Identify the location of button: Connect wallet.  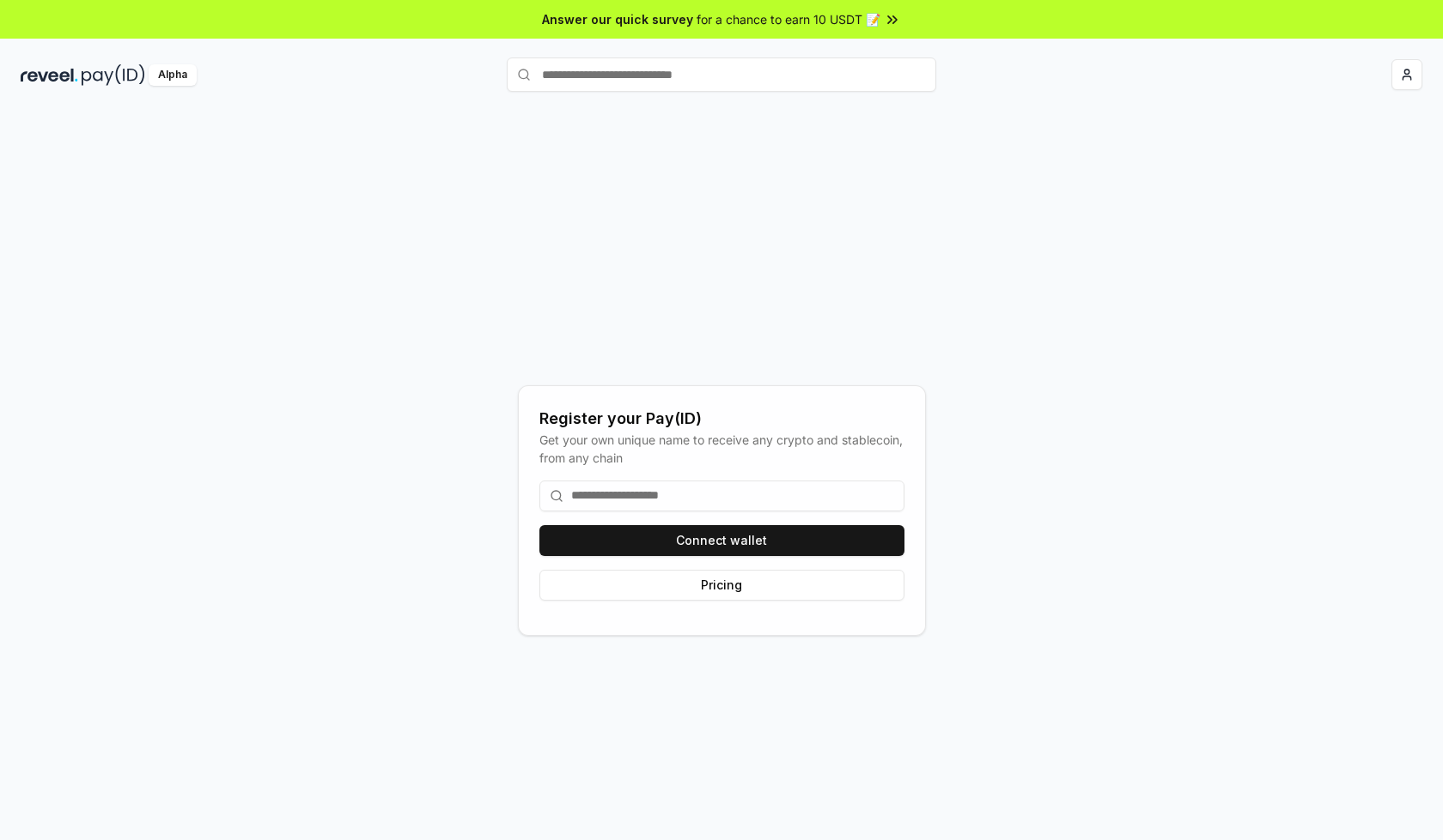
(721, 540).